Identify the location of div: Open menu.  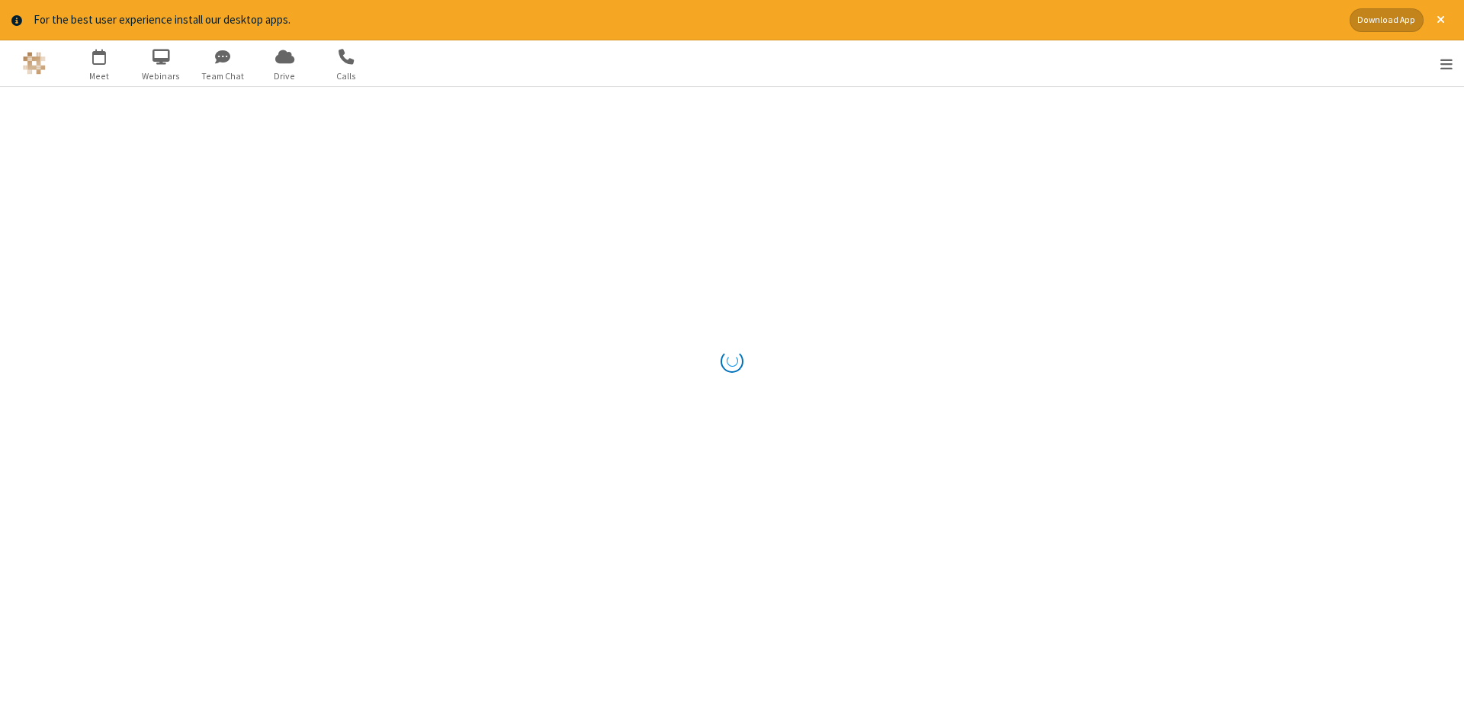
(1442, 63).